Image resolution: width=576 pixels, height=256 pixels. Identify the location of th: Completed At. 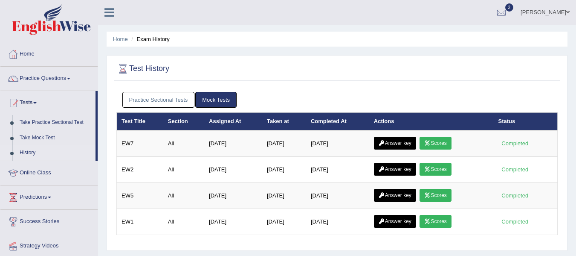
(338, 121).